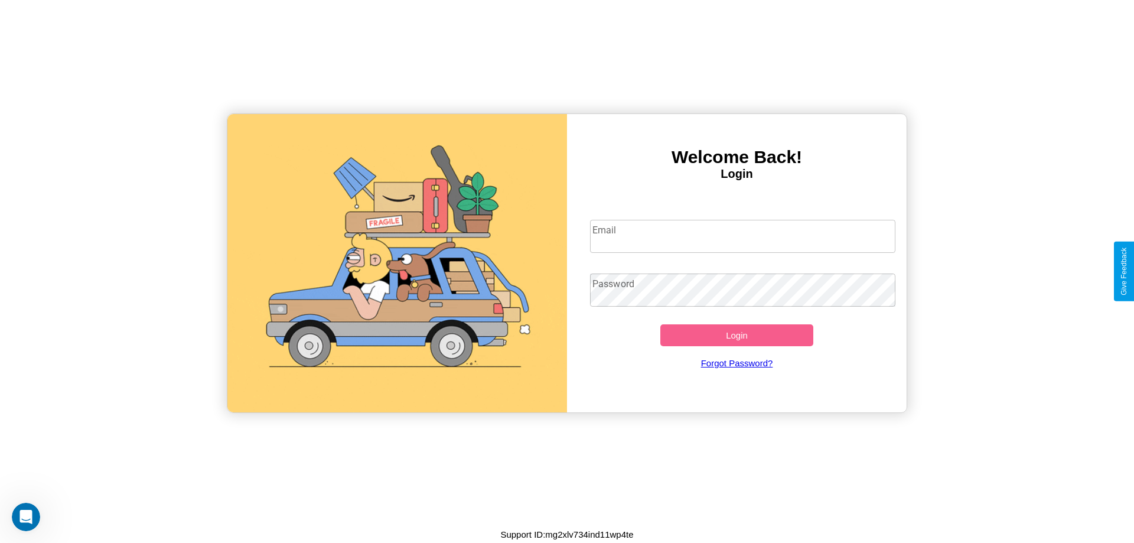 This screenshot has width=1134, height=543. What do you see at coordinates (566, 534) in the screenshot?
I see `p: Support ID: mg2xlv734ind11wp4te` at bounding box center [566, 534].